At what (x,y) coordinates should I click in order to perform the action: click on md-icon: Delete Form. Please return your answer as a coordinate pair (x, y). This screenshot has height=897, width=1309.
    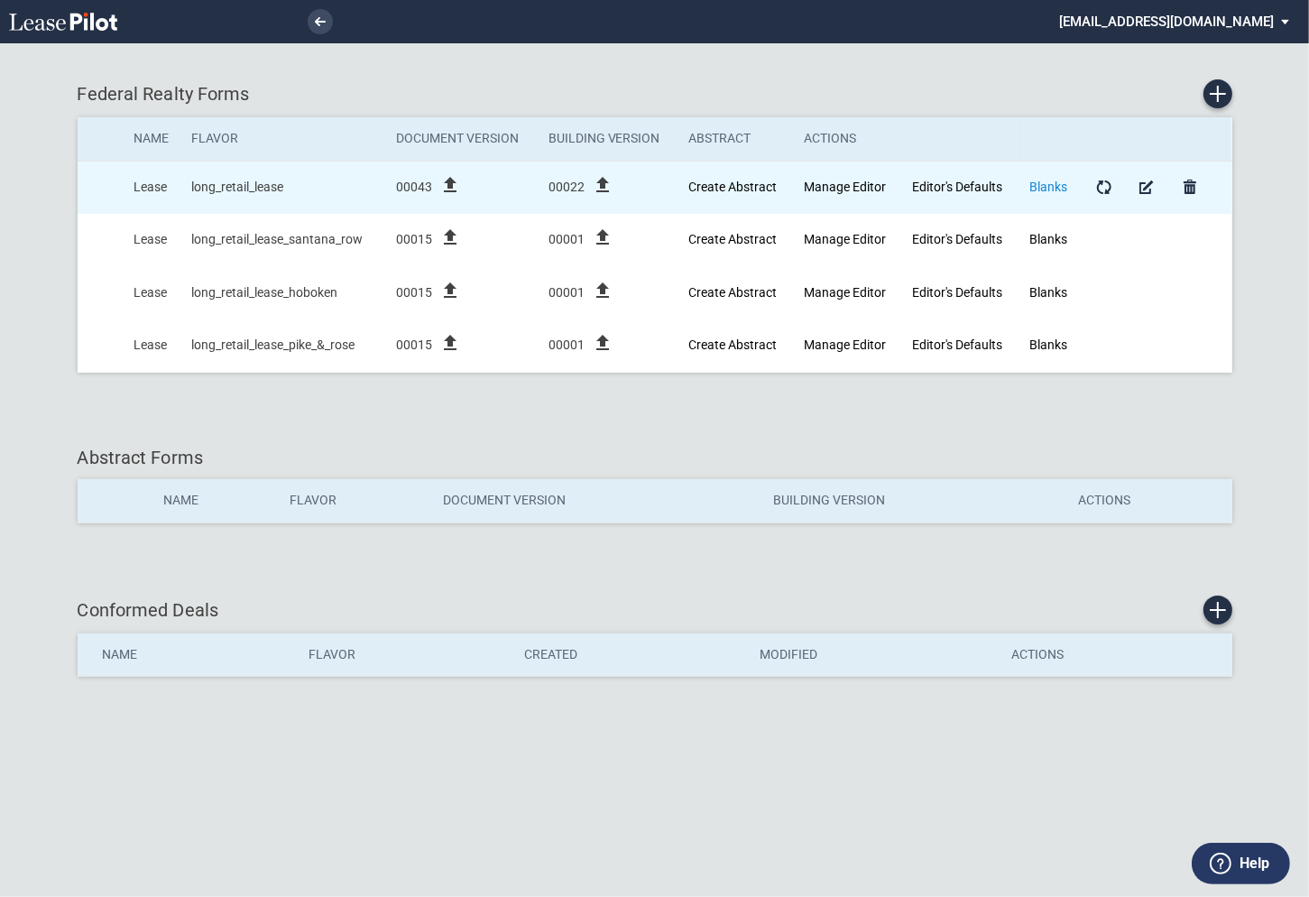
    Looking at the image, I should click on (1190, 187).